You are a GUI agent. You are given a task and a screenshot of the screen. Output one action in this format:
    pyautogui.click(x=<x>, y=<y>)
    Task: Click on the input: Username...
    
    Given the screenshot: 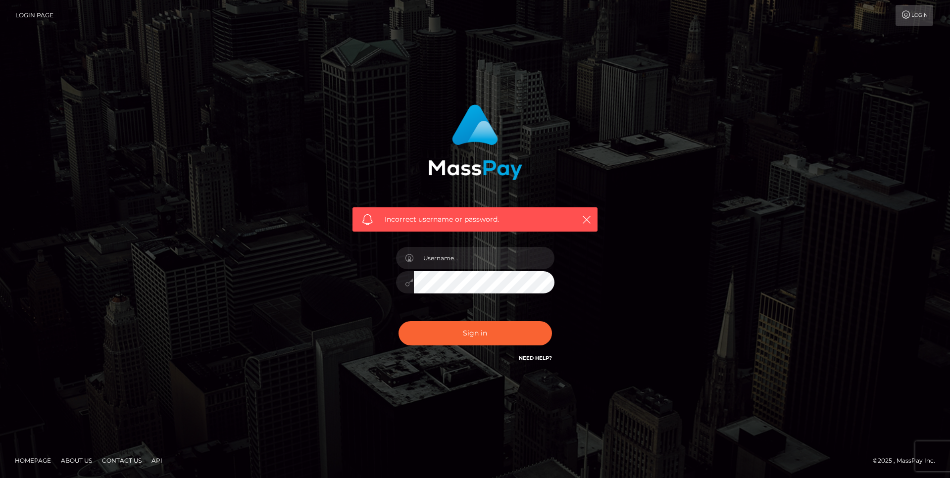 What is the action you would take?
    pyautogui.click(x=484, y=258)
    